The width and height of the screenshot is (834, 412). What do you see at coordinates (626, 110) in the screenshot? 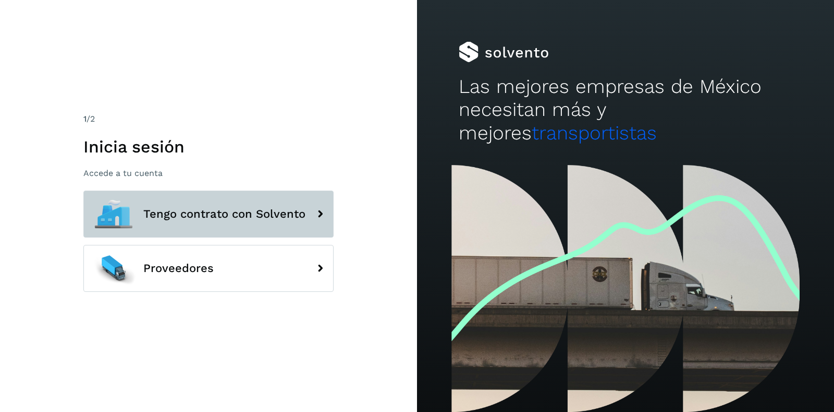
I see `h2: Las mejores empresas de México necesitan más y mejores` at bounding box center [626, 110].